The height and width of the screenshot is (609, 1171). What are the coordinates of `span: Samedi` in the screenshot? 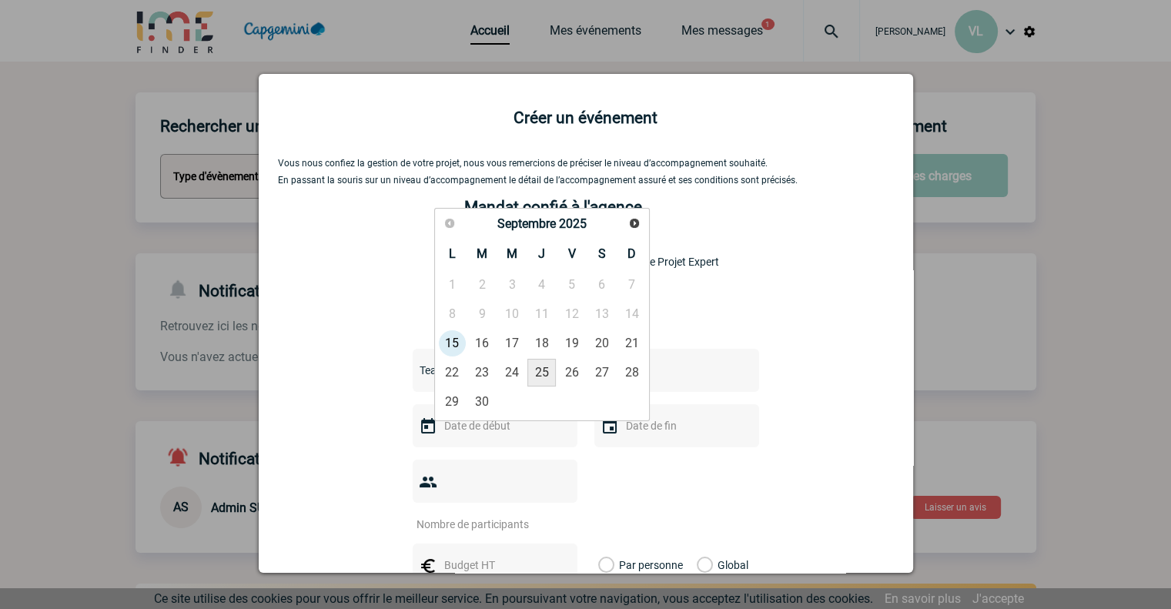 It's located at (602, 253).